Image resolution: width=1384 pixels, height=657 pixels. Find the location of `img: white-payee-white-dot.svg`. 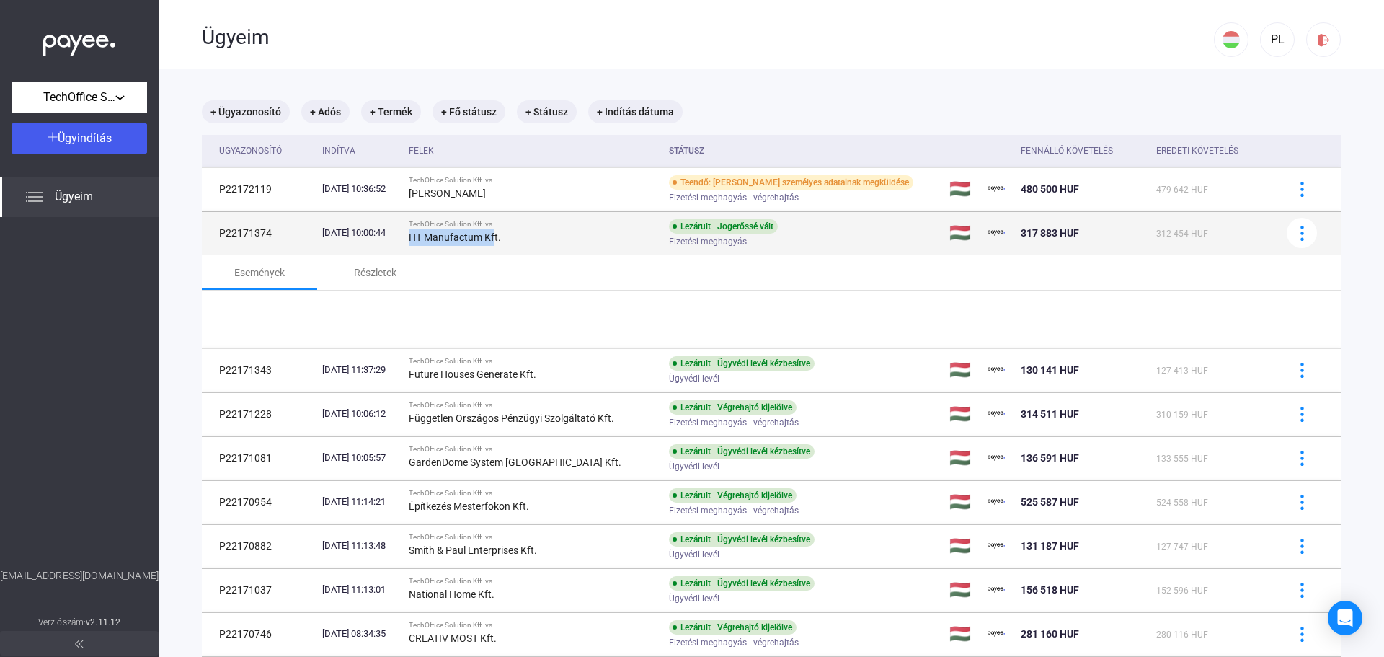

img: white-payee-white-dot.svg is located at coordinates (79, 41).